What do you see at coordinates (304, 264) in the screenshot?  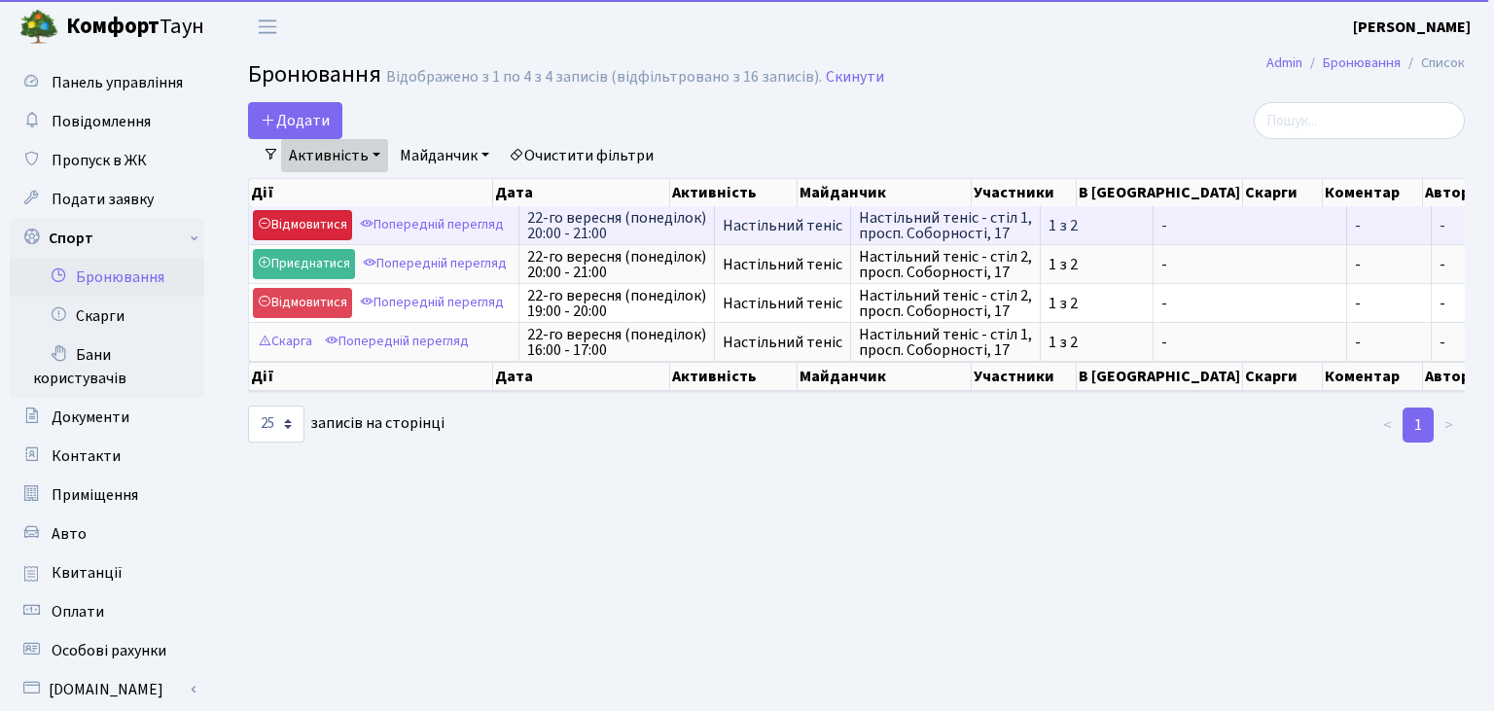 I see `a: Приєднатися` at bounding box center [304, 264].